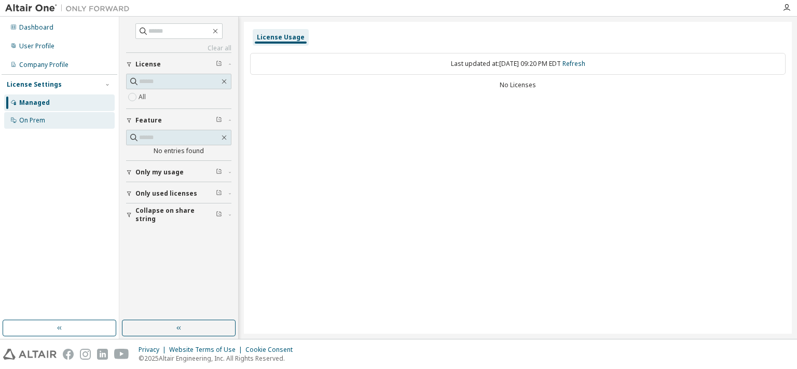 The height and width of the screenshot is (369, 797). What do you see at coordinates (518, 85) in the screenshot?
I see `div: No Licenses` at bounding box center [518, 85].